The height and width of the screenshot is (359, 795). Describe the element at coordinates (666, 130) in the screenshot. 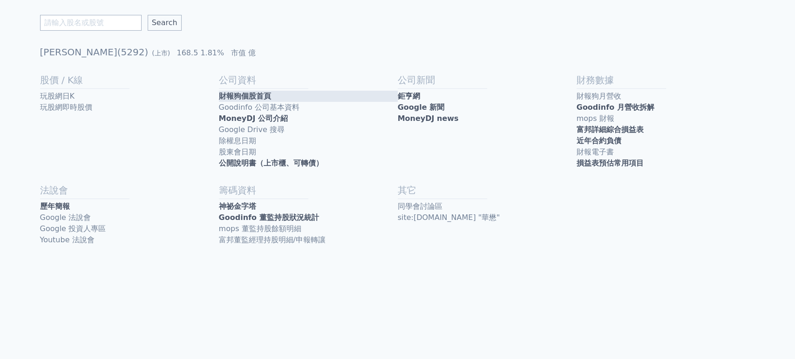

I see `a: 富邦詳細綜合損益表` at that location.